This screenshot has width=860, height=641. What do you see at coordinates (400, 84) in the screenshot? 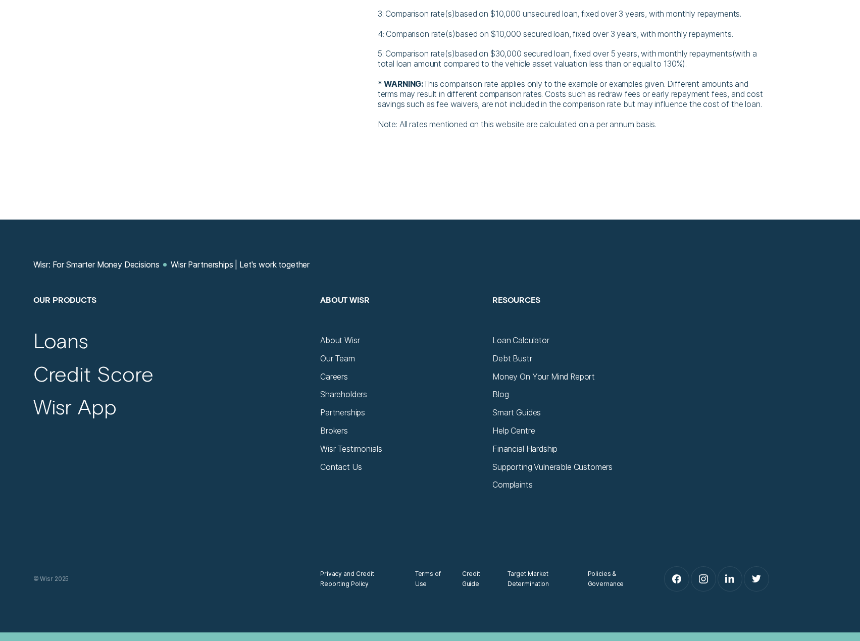
I see `strong: * WARNING:` at bounding box center [400, 84].